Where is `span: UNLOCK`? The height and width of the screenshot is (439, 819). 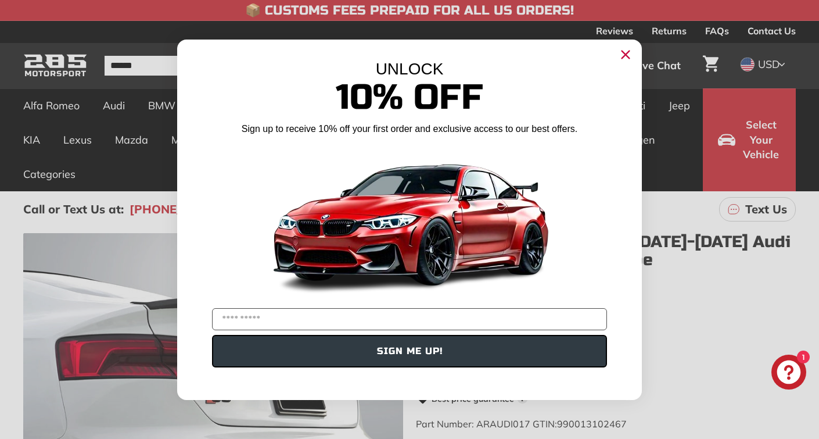
span: UNLOCK is located at coordinates (410, 69).